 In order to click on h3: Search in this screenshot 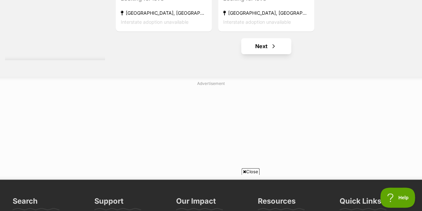, I will do `click(25, 203)`.